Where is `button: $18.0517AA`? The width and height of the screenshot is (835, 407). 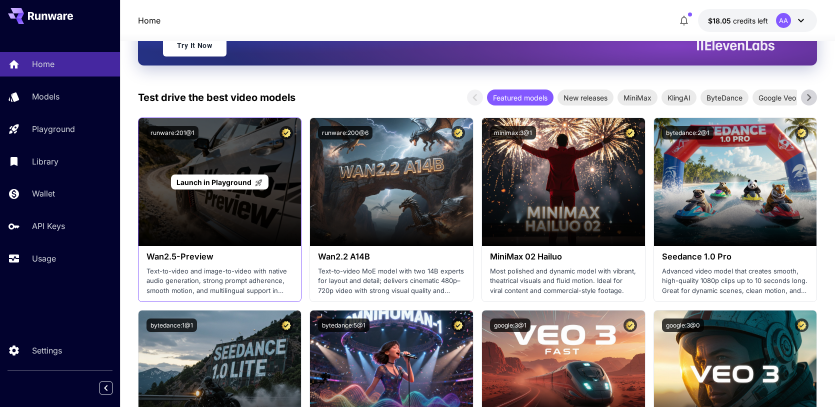 button: $18.0517AA is located at coordinates (757, 20).